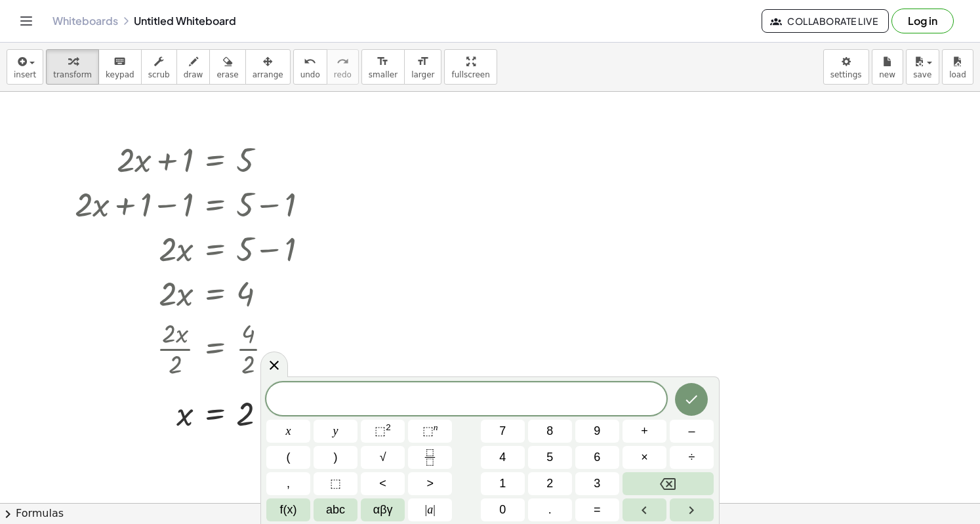 This screenshot has height=524, width=980. I want to click on span: abc, so click(335, 510).